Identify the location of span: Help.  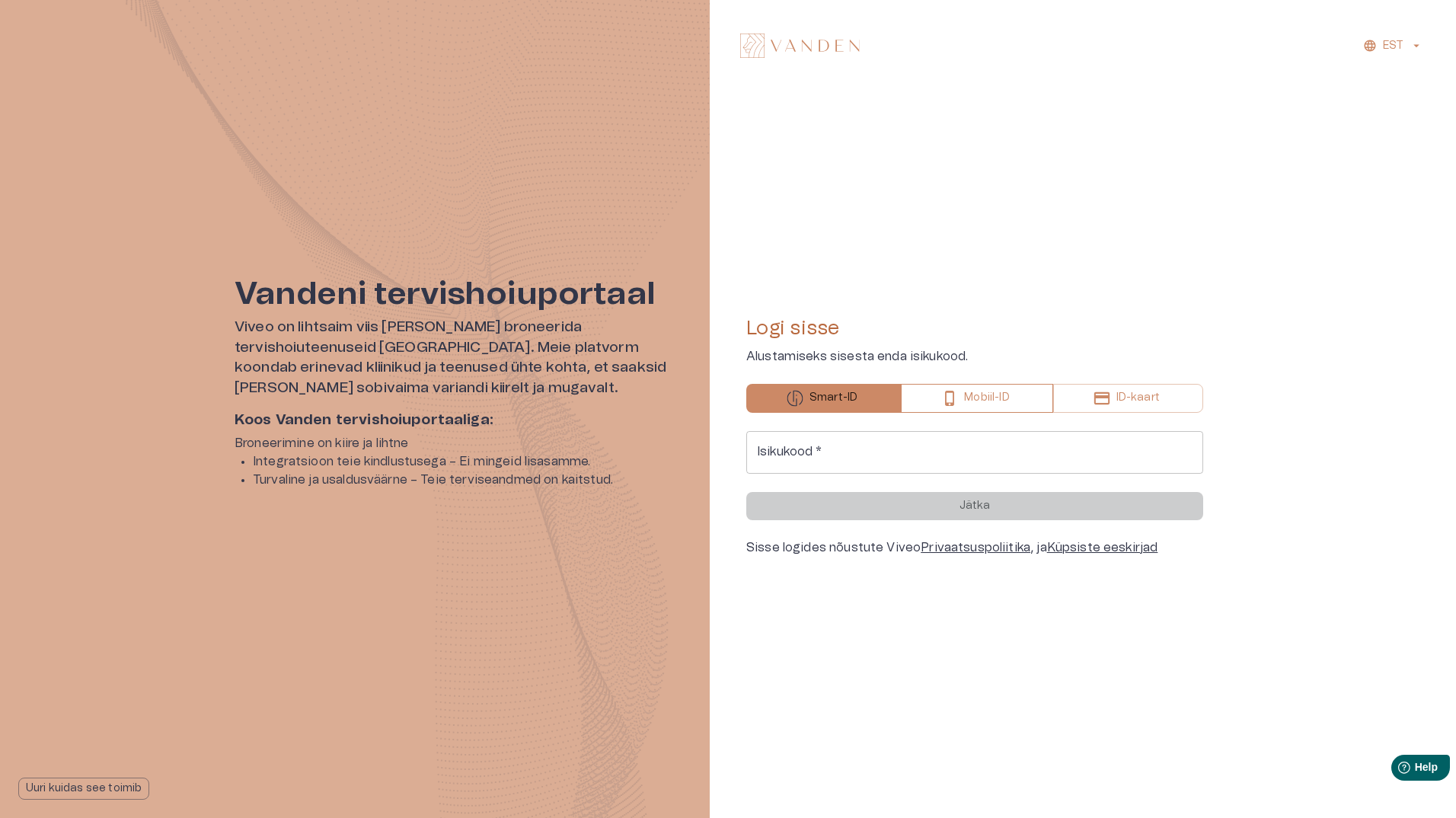
(89, 18).